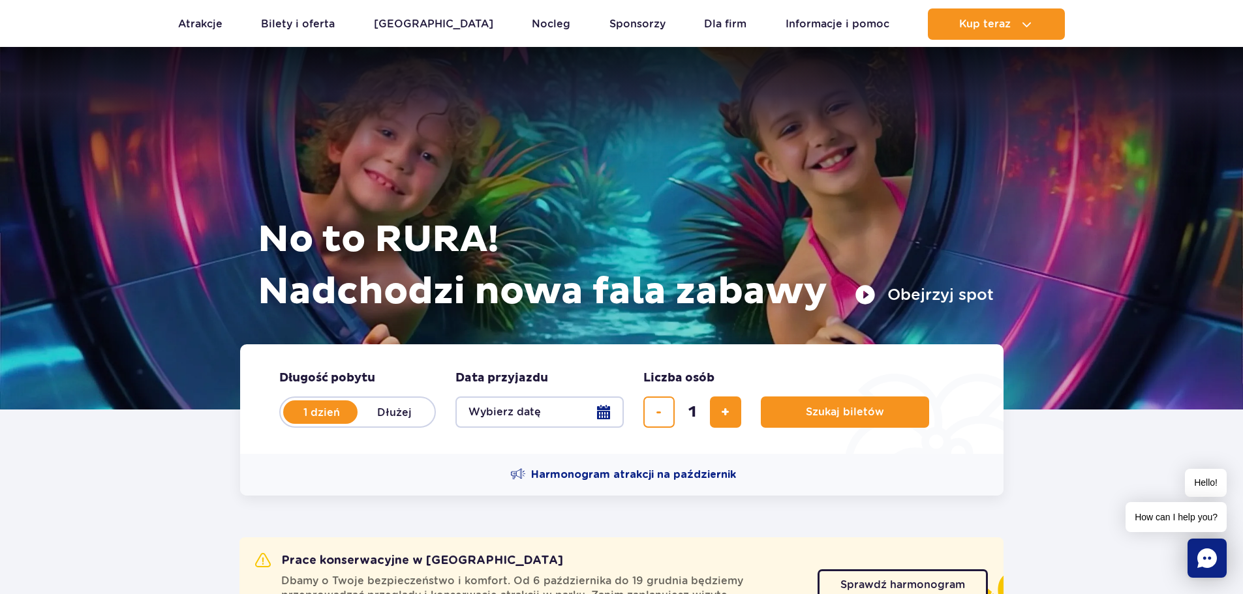 The width and height of the screenshot is (1243, 594). Describe the element at coordinates (622, 399) in the screenshot. I see `form: Planowanie wizyty w Park of Poland` at that location.